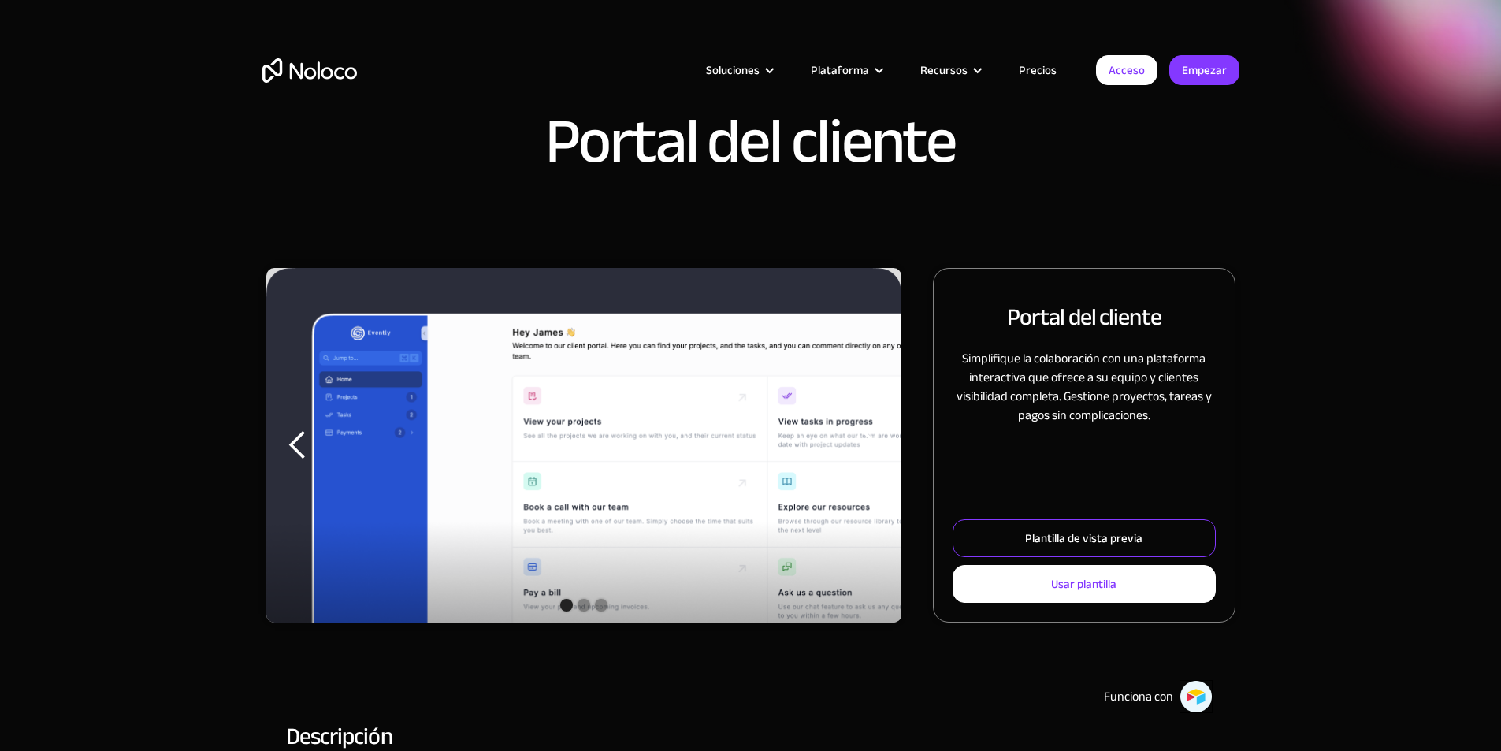  Describe the element at coordinates (1138, 696) in the screenshot. I see `font: Funciona con` at that location.